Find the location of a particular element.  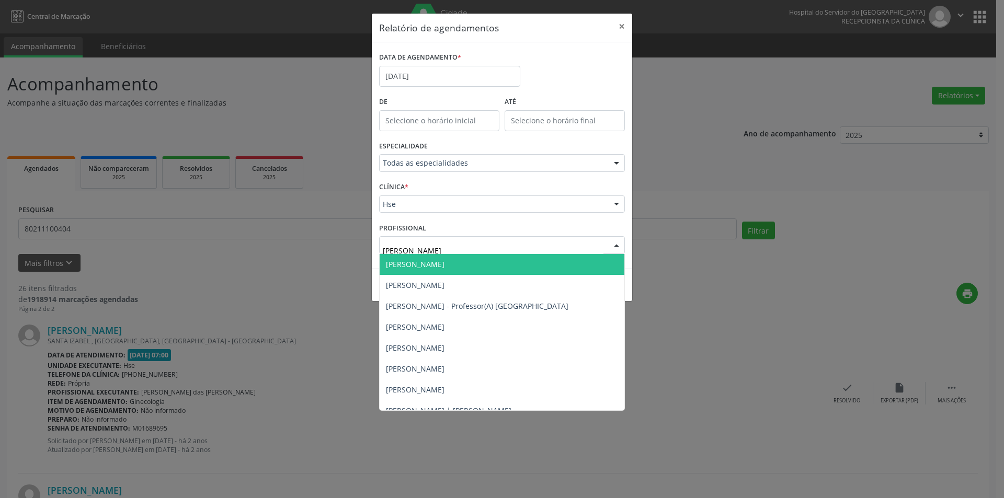

h5: Relatório de agendamentos is located at coordinates (439, 28).